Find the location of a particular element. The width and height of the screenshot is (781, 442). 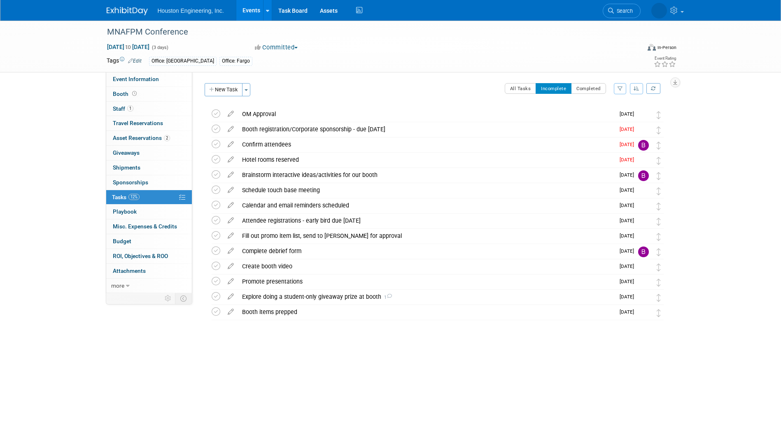

div: Explore doing a student-only giveaway prize at booth is located at coordinates (426, 297).